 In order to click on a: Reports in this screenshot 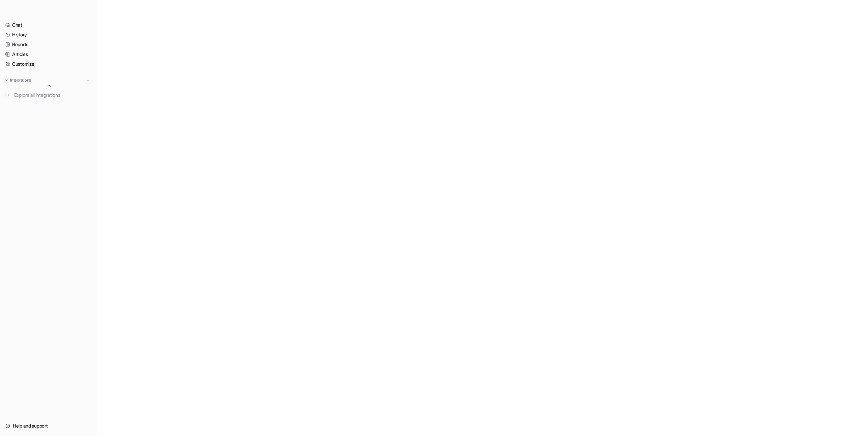, I will do `click(48, 45)`.